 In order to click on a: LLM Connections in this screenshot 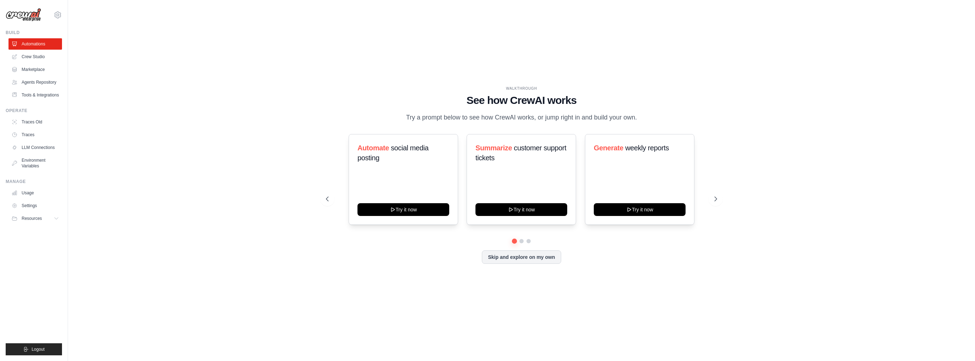, I will do `click(35, 147)`.